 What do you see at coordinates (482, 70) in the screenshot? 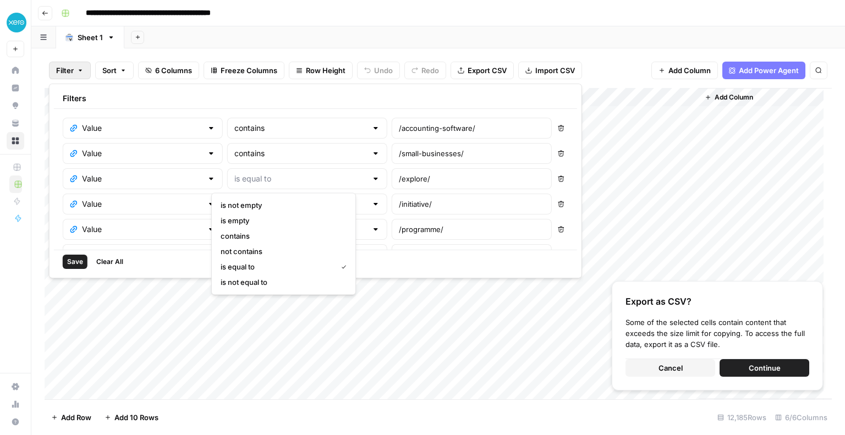
I see `button: Export CSV` at bounding box center [482, 70].